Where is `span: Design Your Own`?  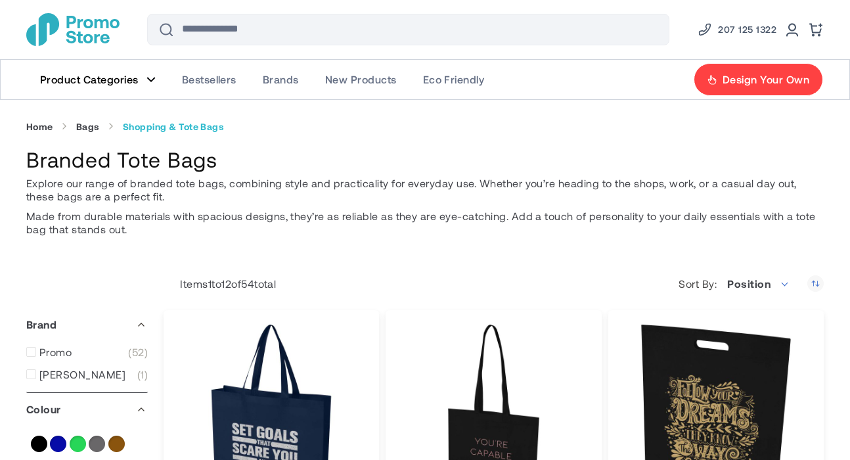 span: Design Your Own is located at coordinates (766, 79).